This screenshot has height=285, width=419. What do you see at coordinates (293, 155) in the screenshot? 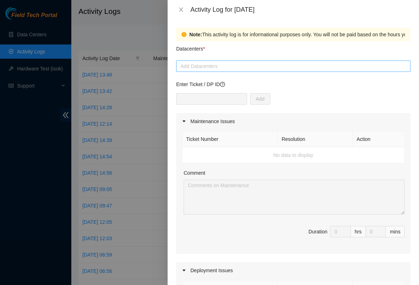
I see `td: No data to display` at bounding box center [293, 155].